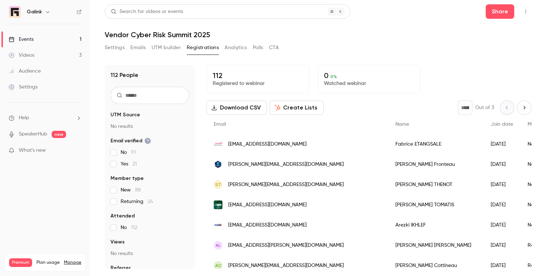  What do you see at coordinates (125, 115) in the screenshot?
I see `span: UTM Source` at bounding box center [125, 115].